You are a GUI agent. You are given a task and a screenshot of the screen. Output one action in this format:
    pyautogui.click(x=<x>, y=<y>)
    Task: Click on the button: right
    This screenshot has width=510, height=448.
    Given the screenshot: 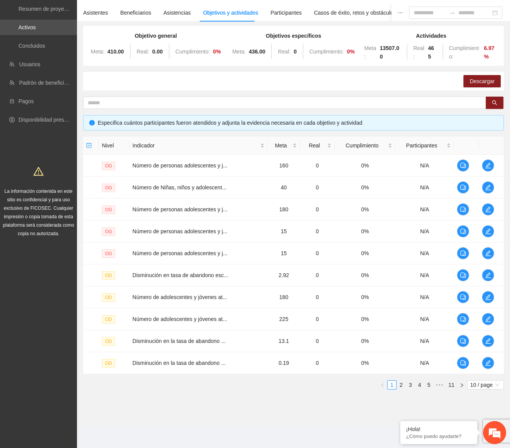 What is the action you would take?
    pyautogui.click(x=462, y=385)
    